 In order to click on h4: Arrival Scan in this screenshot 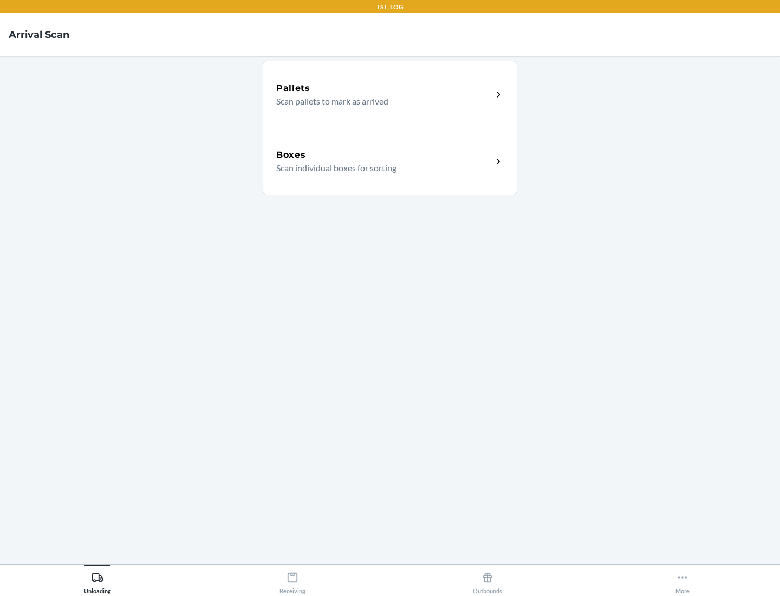, I will do `click(39, 35)`.